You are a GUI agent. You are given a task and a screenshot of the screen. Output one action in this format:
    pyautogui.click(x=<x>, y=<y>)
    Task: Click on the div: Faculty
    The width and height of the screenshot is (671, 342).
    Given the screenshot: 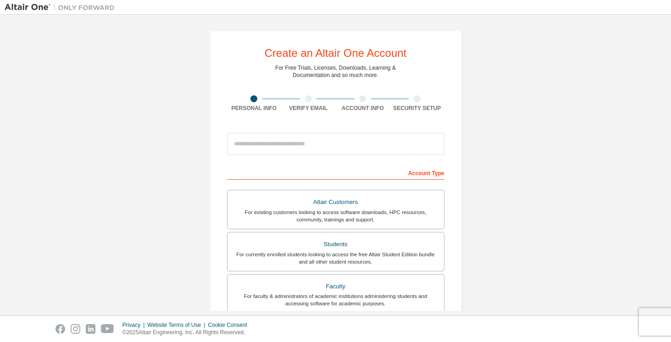 What is the action you would take?
    pyautogui.click(x=336, y=287)
    